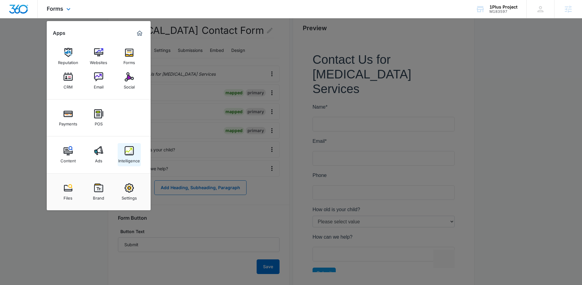  What do you see at coordinates (99, 159) in the screenshot?
I see `div: Ads` at bounding box center [99, 159].